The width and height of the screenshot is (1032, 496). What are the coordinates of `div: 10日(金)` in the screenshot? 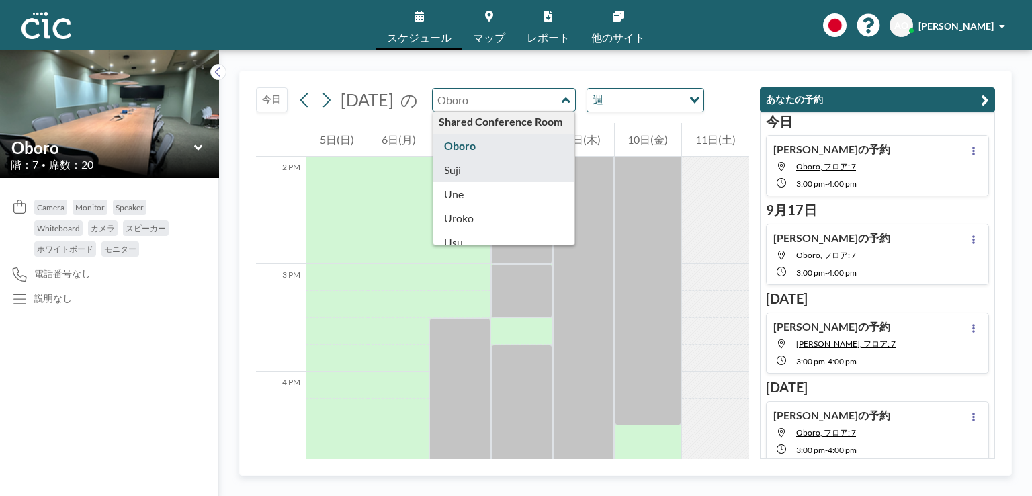 It's located at (648, 140).